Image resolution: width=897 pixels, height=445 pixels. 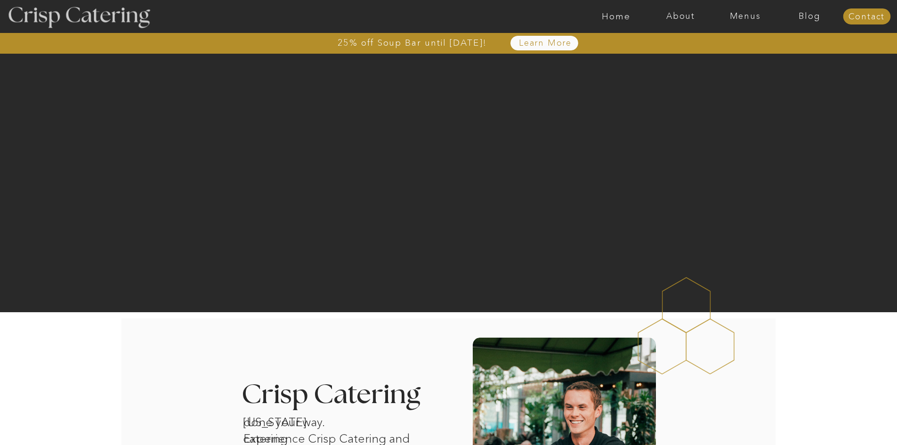 What do you see at coordinates (545, 43) in the screenshot?
I see `a: Learn More` at bounding box center [545, 43].